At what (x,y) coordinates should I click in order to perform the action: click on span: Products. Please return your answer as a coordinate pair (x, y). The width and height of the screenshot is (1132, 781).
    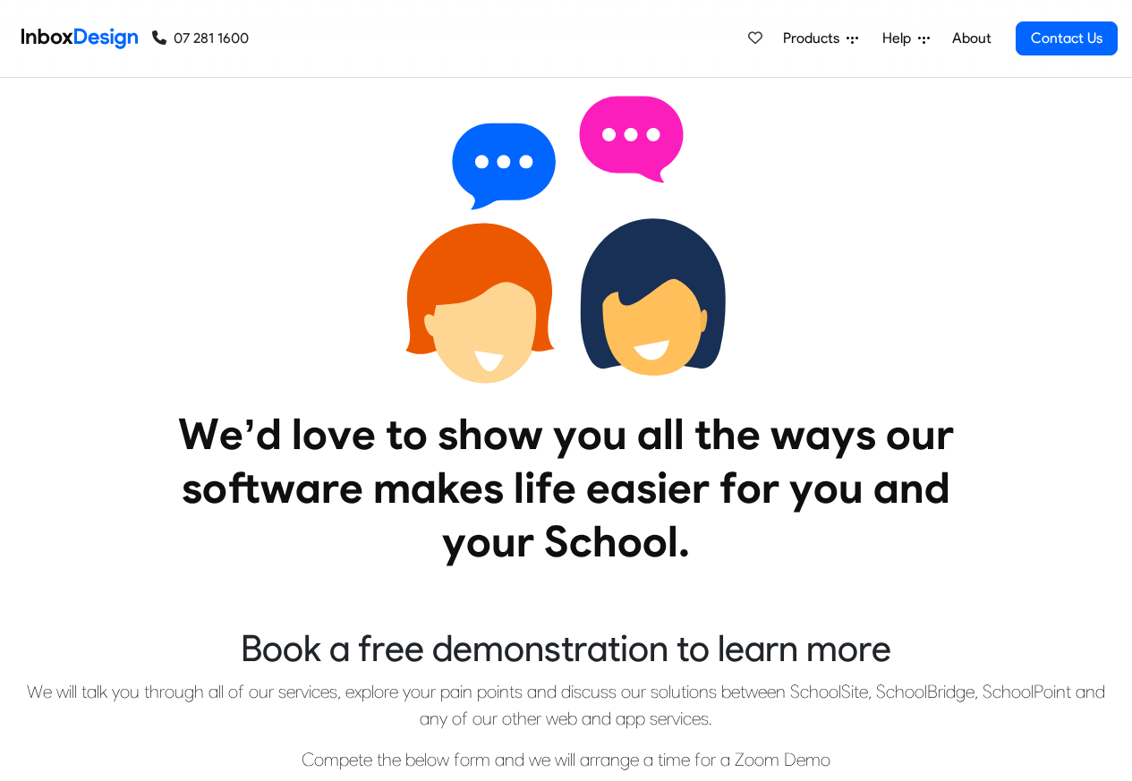
    Looking at the image, I should click on (814, 38).